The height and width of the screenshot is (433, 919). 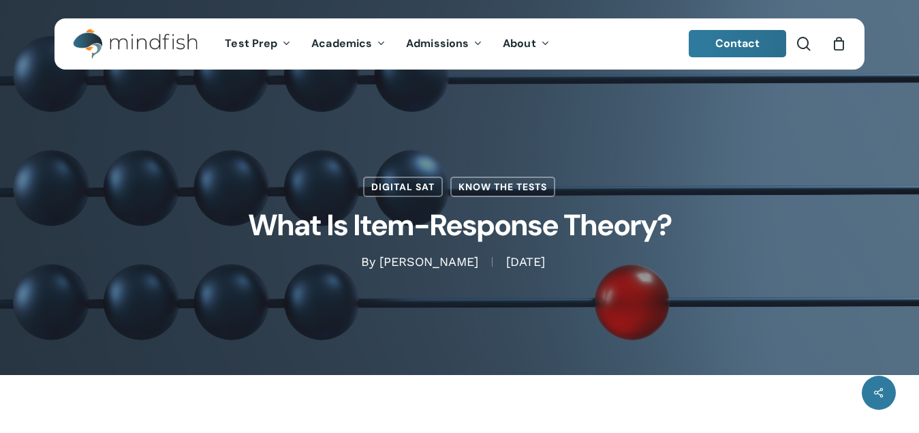 What do you see at coordinates (738, 44) in the screenshot?
I see `a: Contact` at bounding box center [738, 44].